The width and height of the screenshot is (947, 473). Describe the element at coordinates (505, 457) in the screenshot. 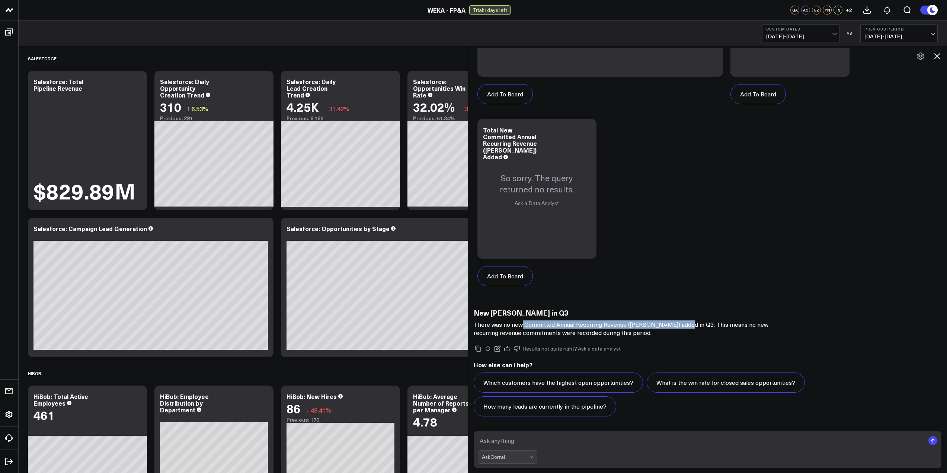

I see `div: AskCorral` at that location.